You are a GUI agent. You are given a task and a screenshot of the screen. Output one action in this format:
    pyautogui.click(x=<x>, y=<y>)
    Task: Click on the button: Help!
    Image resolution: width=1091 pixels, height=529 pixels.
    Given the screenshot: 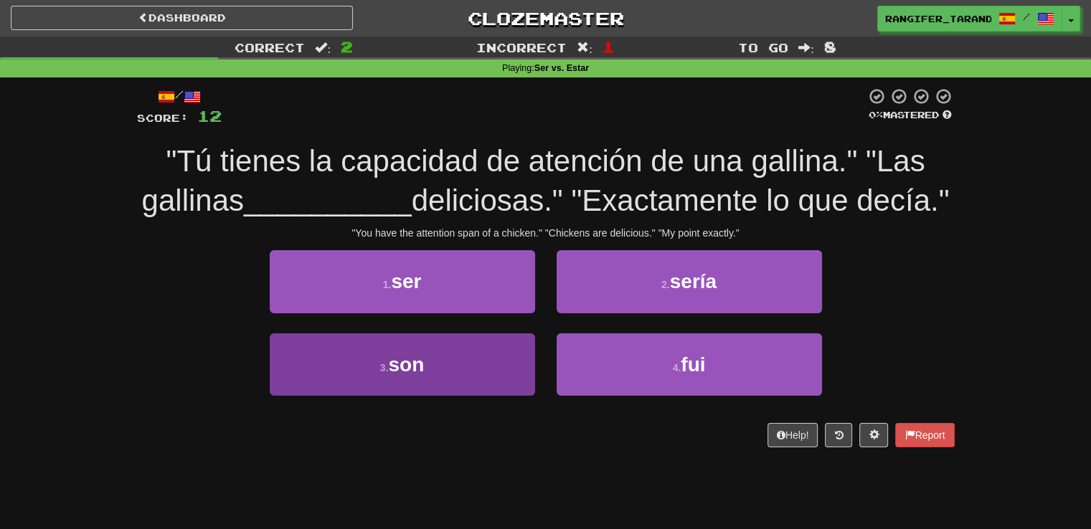 What is the action you would take?
    pyautogui.click(x=792, y=435)
    